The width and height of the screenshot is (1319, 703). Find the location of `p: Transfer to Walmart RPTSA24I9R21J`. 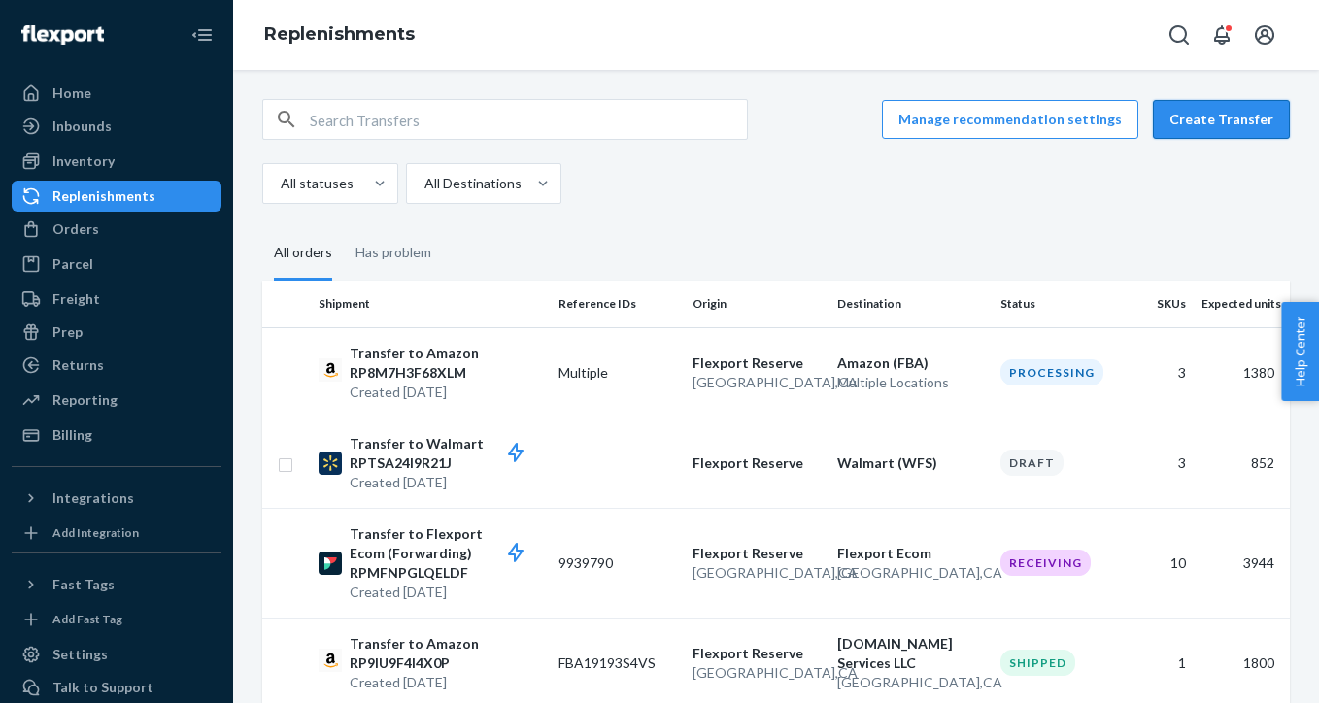

p: Transfer to Walmart RPTSA24I9R21J is located at coordinates (446, 453).